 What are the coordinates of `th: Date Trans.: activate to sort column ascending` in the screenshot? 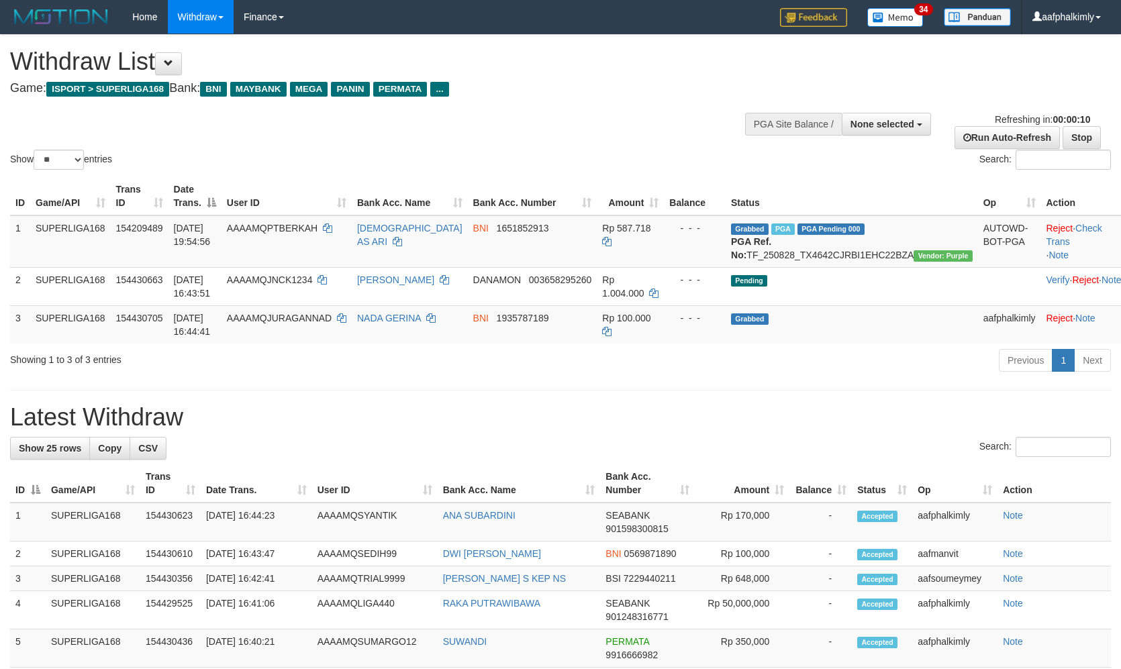 It's located at (256, 483).